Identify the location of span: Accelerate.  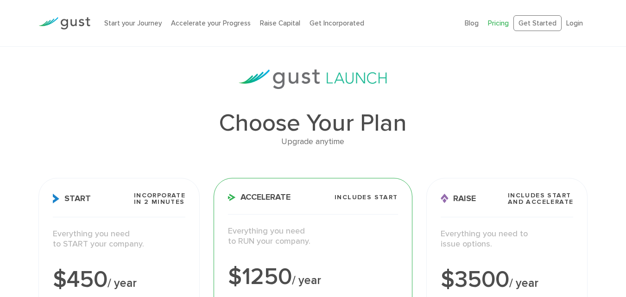
(259, 197).